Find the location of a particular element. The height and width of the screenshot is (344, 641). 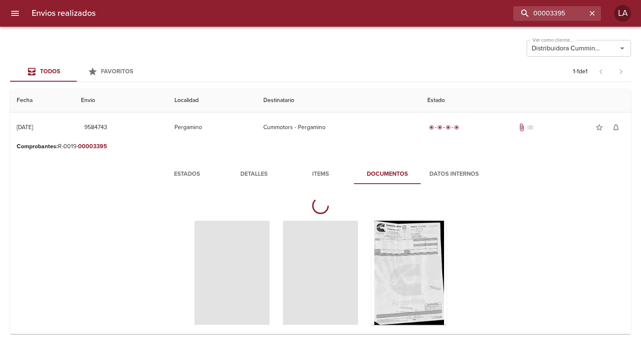

div: Tabs detalle de guia is located at coordinates (320, 174).